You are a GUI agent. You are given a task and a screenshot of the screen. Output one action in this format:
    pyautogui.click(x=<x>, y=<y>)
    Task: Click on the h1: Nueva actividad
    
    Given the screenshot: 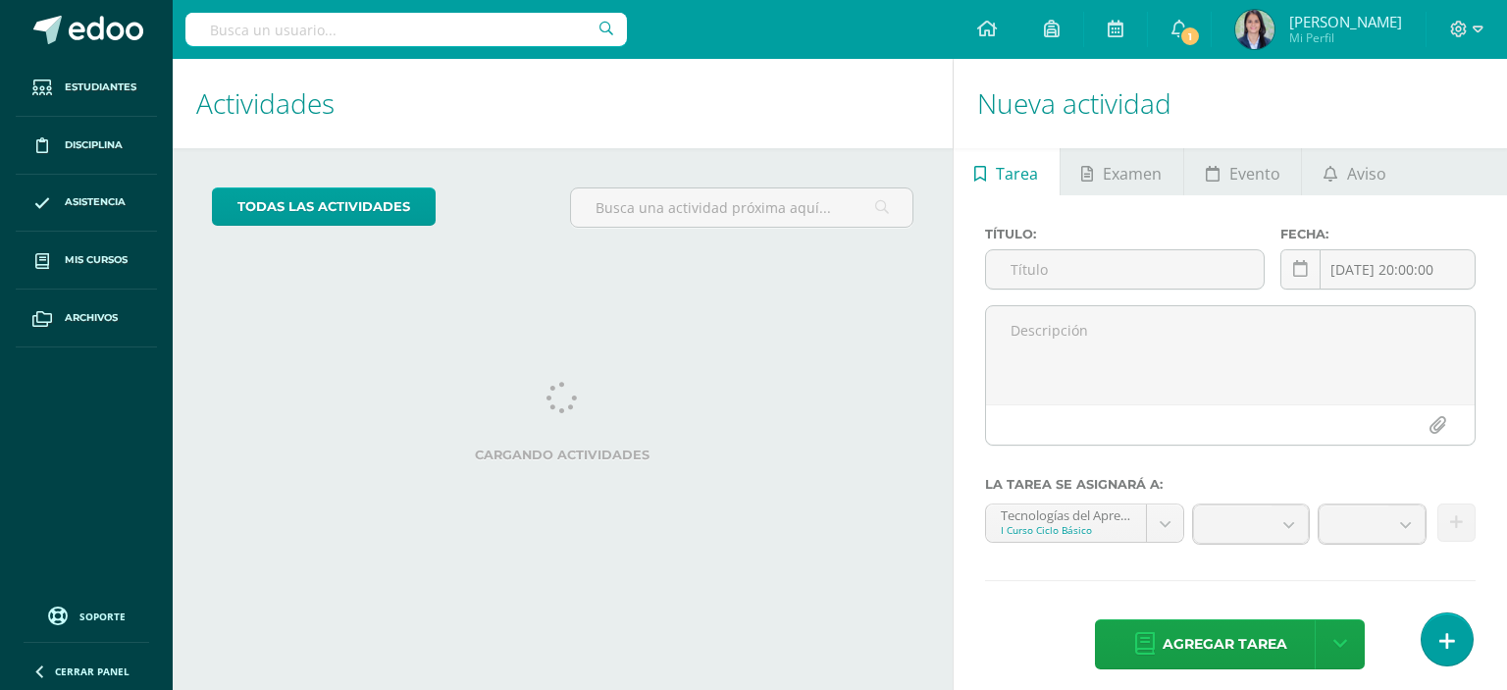 What is the action you would take?
    pyautogui.click(x=1230, y=103)
    